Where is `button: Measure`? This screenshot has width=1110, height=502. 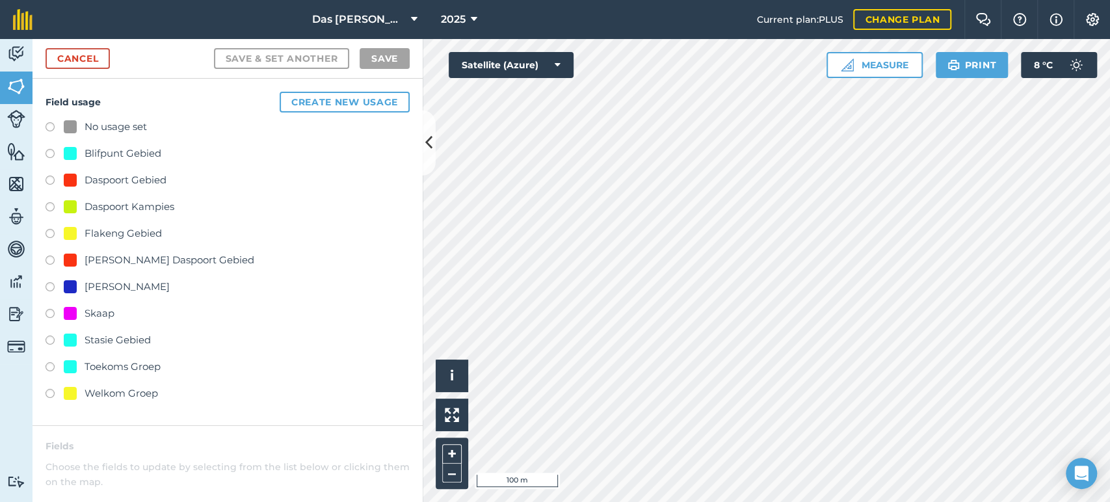
button: Measure is located at coordinates (875, 65).